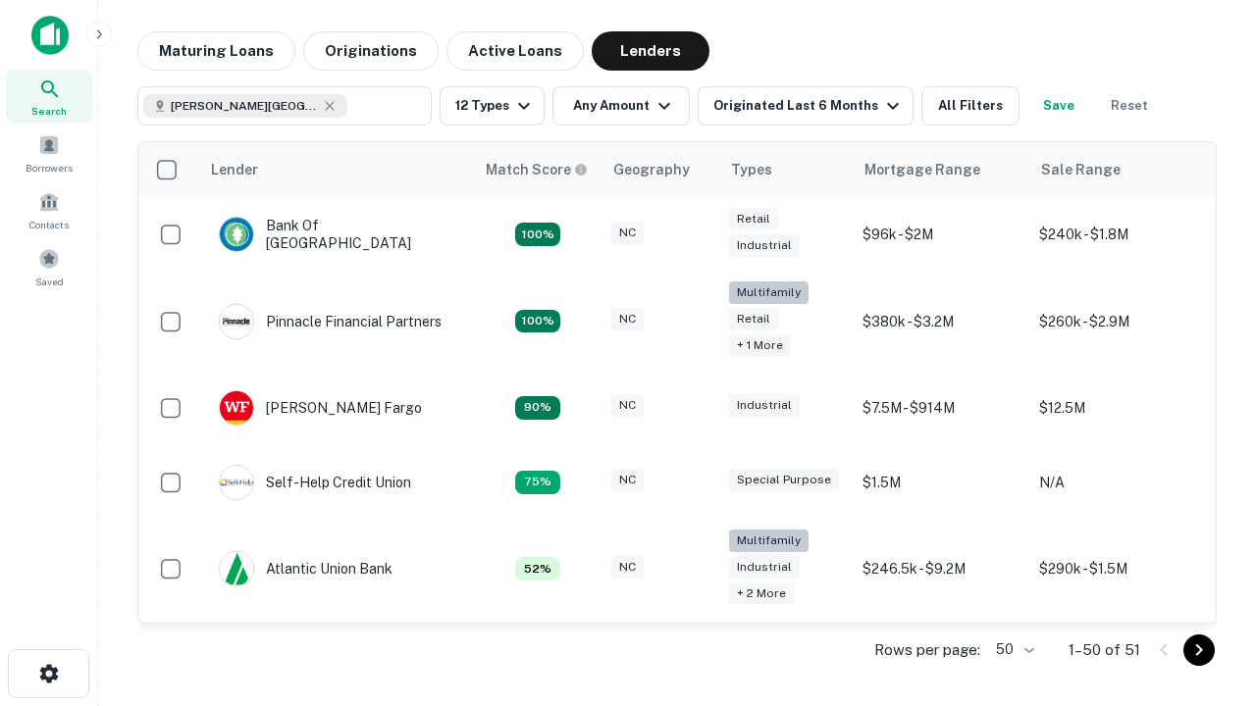  What do you see at coordinates (1012, 649) in the screenshot?
I see `div: 50` at bounding box center [1012, 649].